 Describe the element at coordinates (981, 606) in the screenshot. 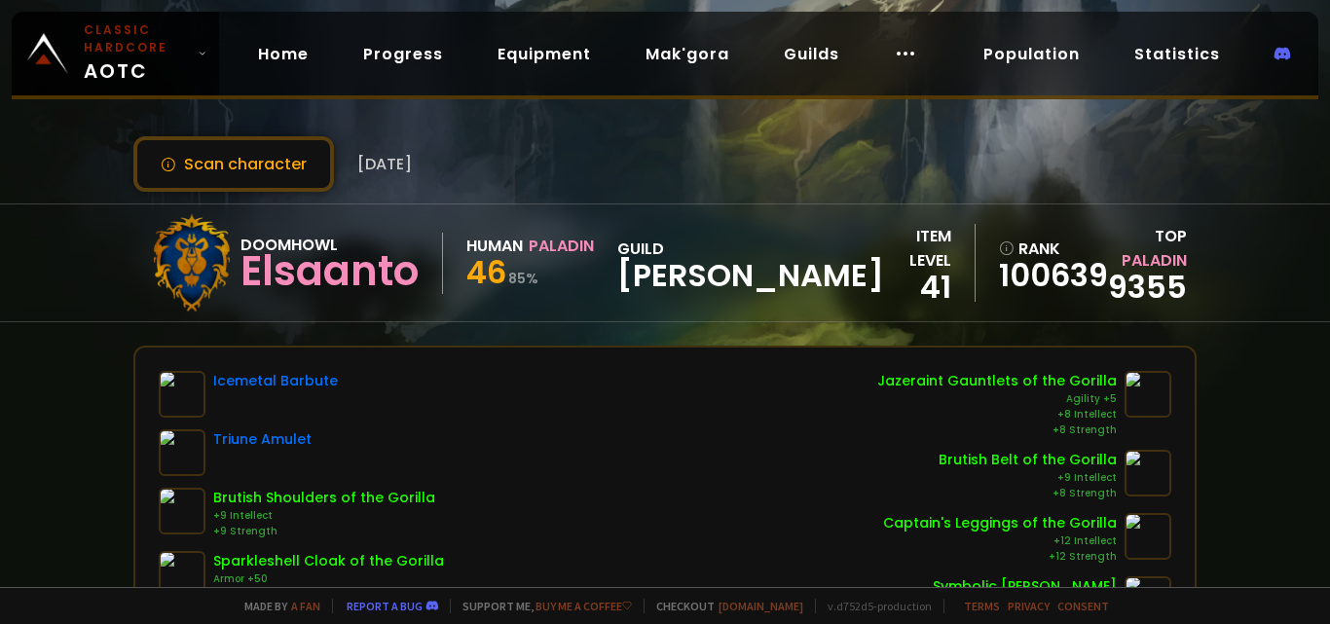

I see `a: Terms` at that location.